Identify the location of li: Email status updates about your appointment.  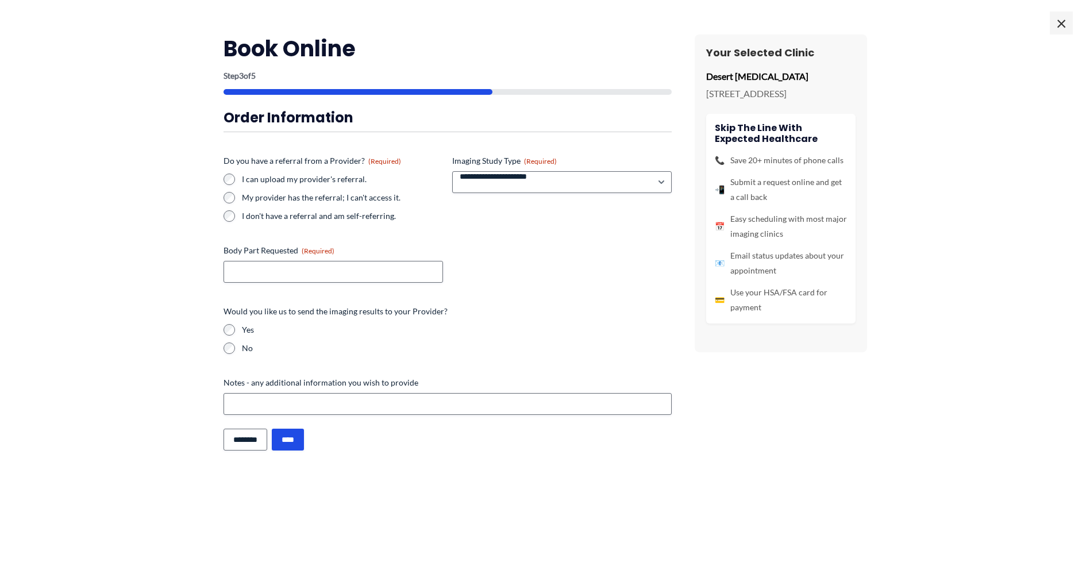
(781, 263).